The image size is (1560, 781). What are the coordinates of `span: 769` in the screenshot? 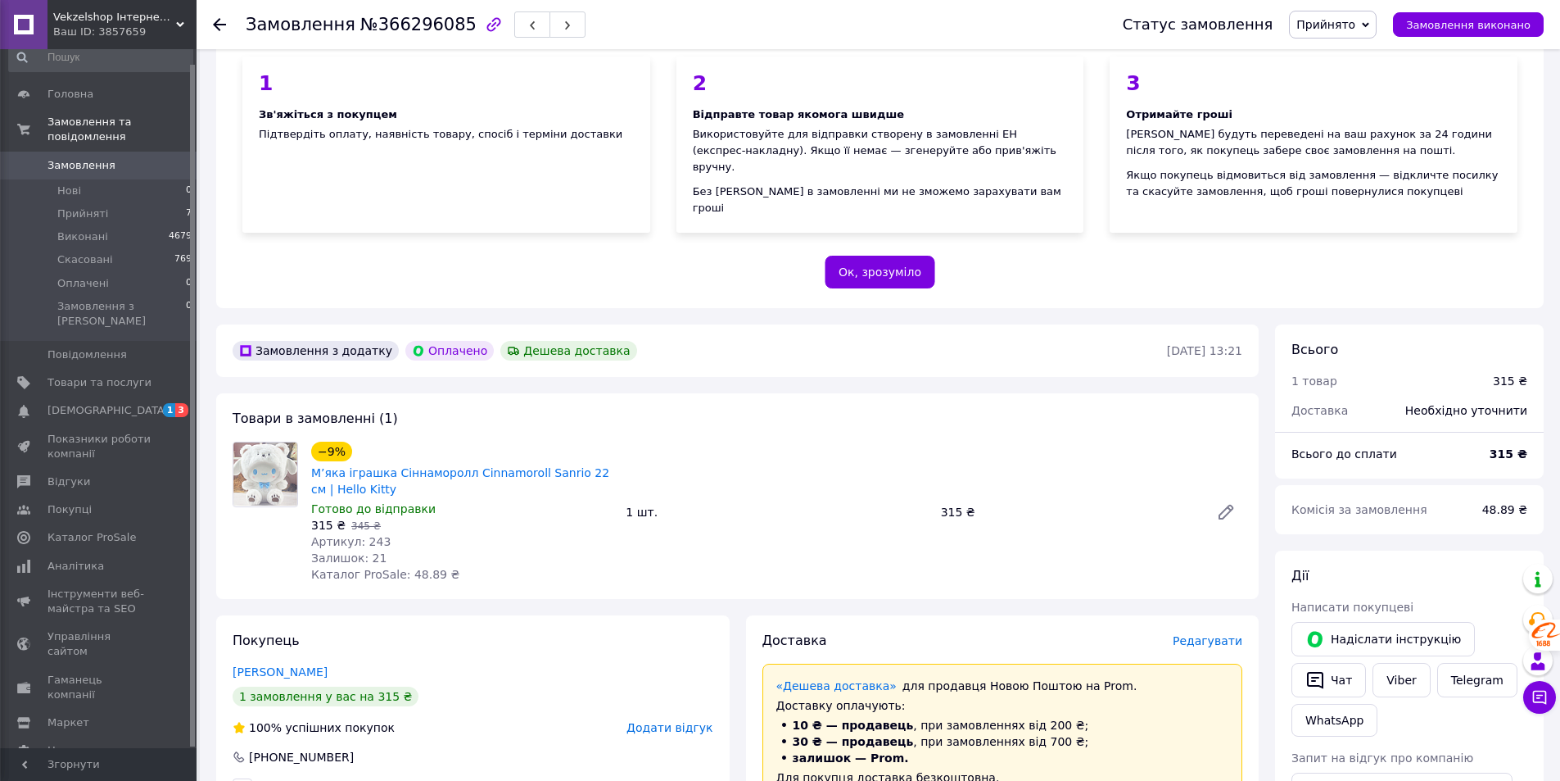 It's located at (183, 260).